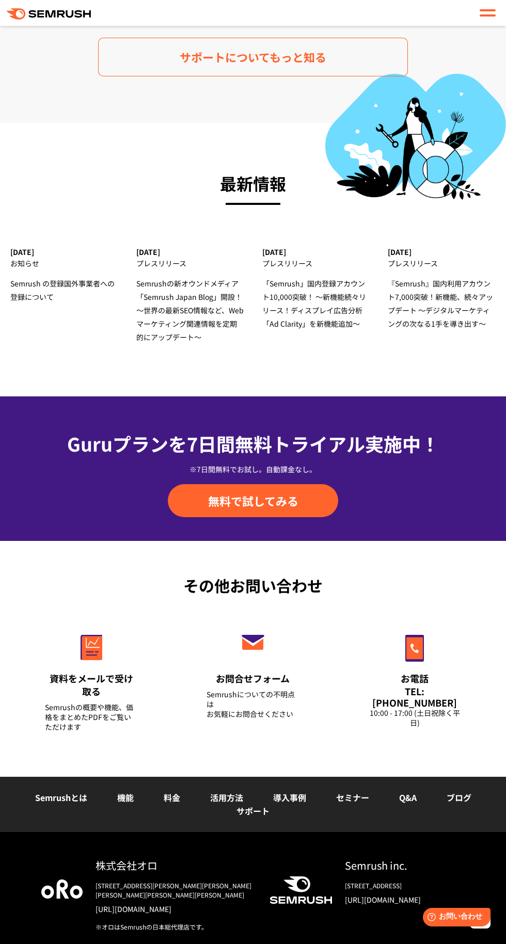 The width and height of the screenshot is (506, 944). What do you see at coordinates (253, 469) in the screenshot?
I see `div: ※7日間無料でお試し。自動課金なし。` at bounding box center [253, 469].